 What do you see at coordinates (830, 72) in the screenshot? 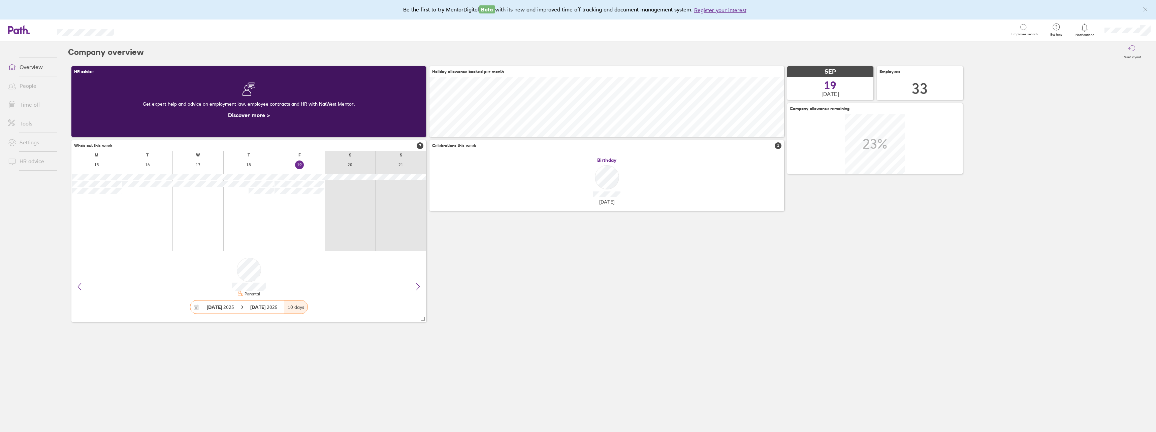
I see `span: SEP` at bounding box center [830, 72].